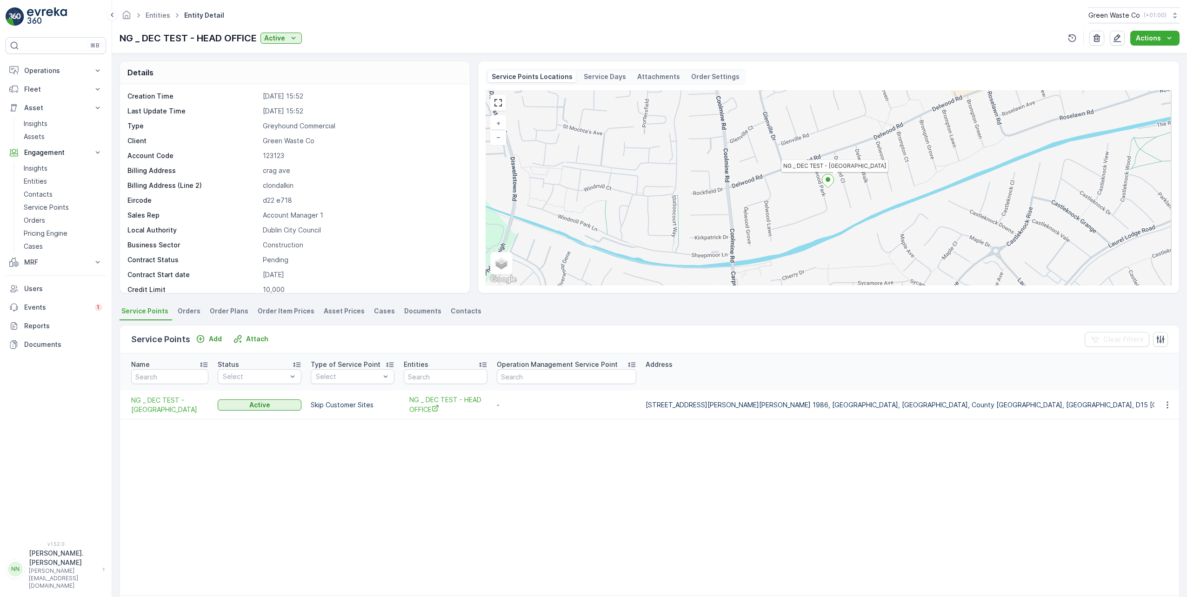  Describe the element at coordinates (63, 246) in the screenshot. I see `a: Cases` at that location.